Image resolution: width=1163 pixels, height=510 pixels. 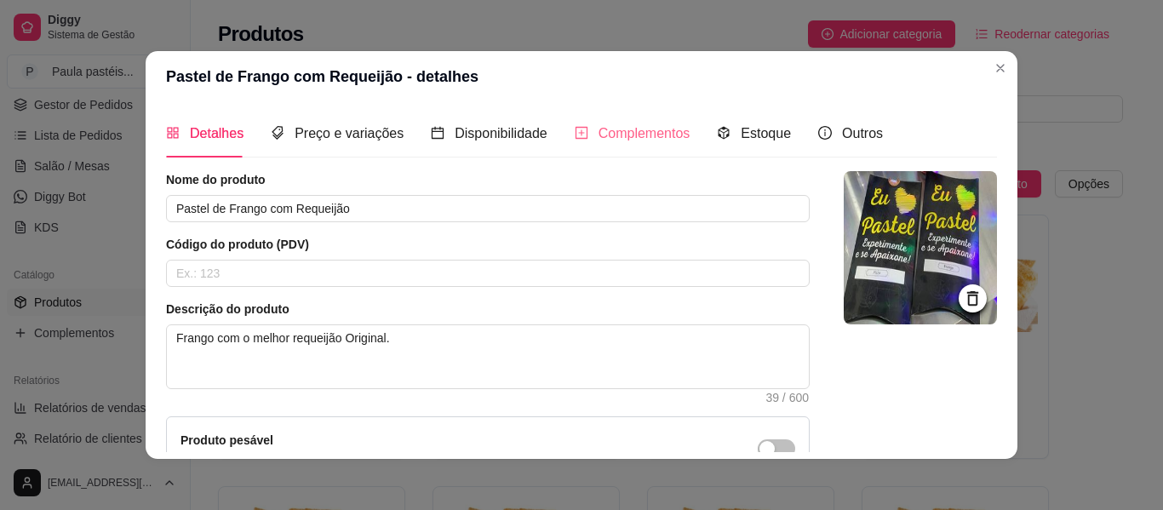 I want to click on label: Produto pesável, so click(x=226, y=440).